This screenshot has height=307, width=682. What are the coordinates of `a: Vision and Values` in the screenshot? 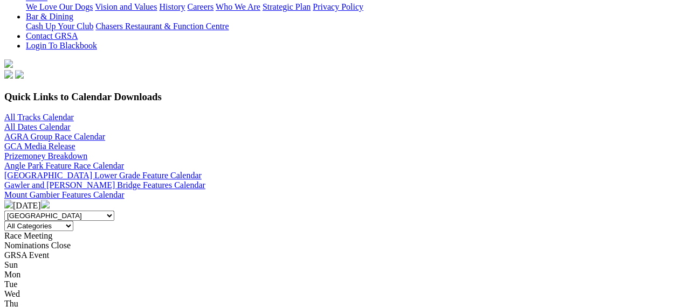 It's located at (126, 6).